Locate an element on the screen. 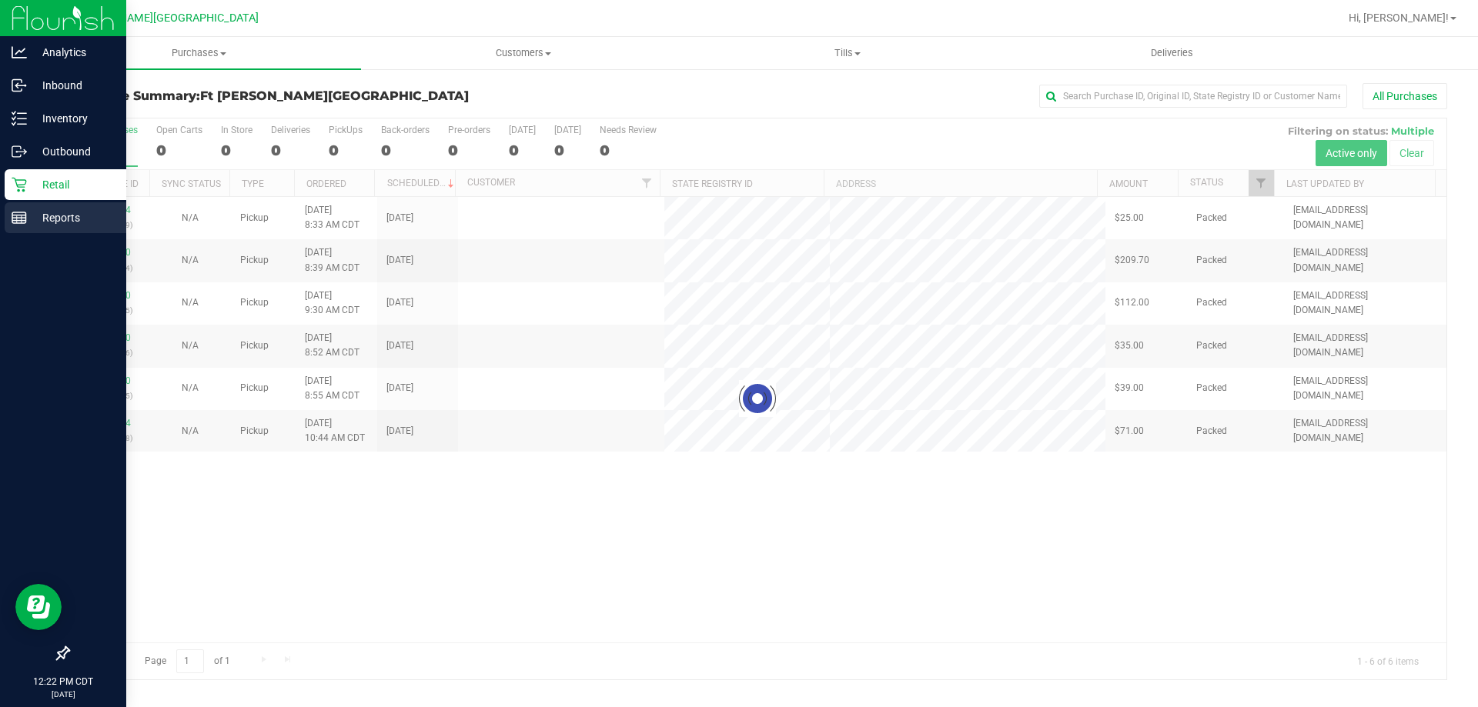 Image resolution: width=1478 pixels, height=707 pixels. span: Purchases is located at coordinates (199, 53).